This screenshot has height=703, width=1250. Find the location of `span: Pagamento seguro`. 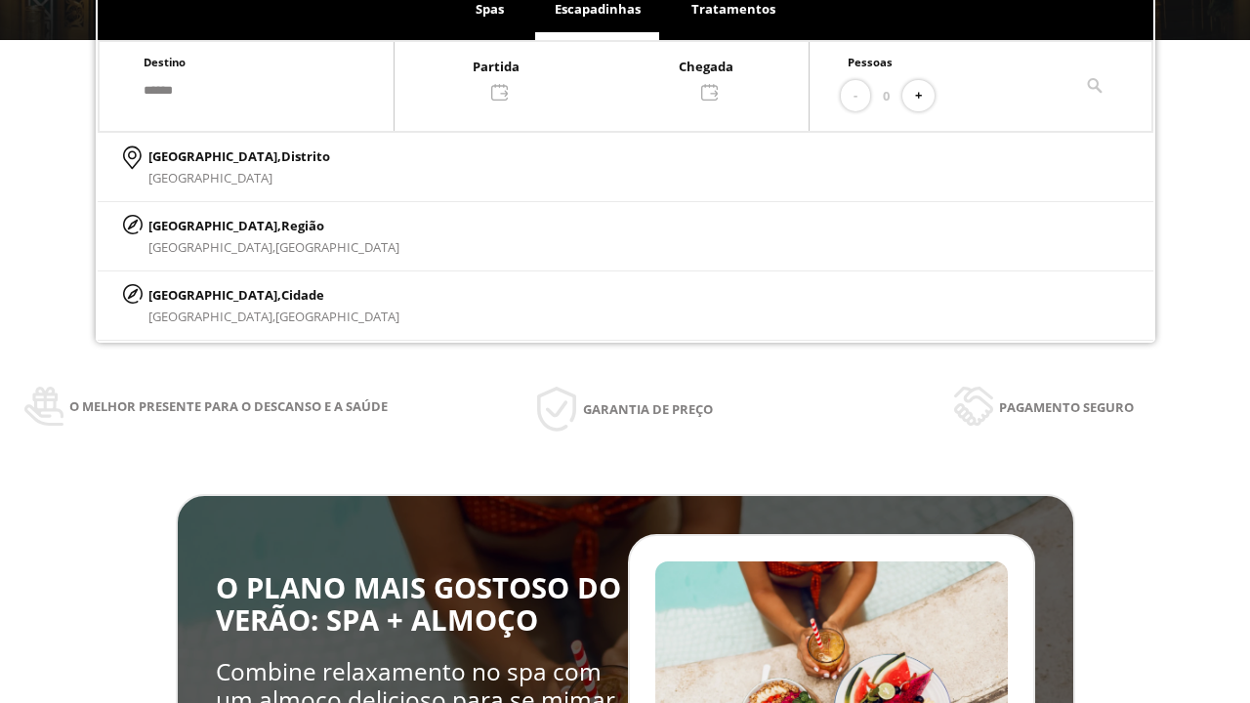

span: Pagamento seguro is located at coordinates (1067, 407).